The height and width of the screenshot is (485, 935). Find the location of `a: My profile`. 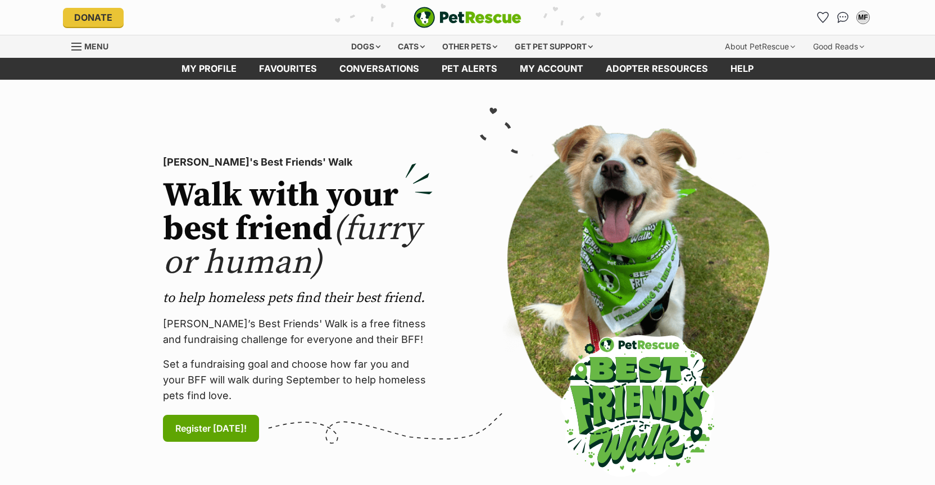

a: My profile is located at coordinates (209, 69).